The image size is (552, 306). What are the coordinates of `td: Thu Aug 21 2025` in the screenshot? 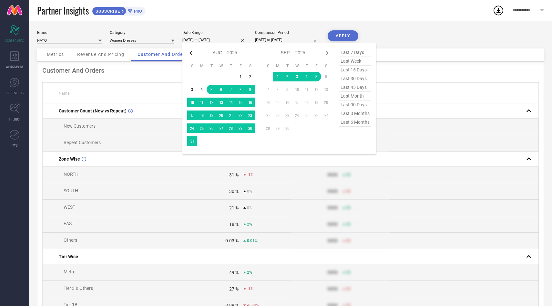 It's located at (231, 115).